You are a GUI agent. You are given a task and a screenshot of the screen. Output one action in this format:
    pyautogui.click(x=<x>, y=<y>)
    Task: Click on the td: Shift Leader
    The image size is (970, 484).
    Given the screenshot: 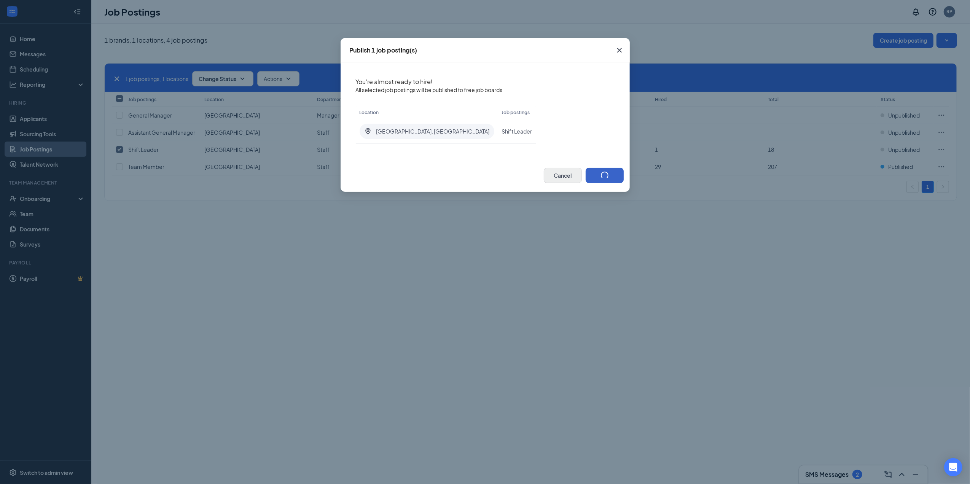 What is the action you would take?
    pyautogui.click(x=517, y=131)
    